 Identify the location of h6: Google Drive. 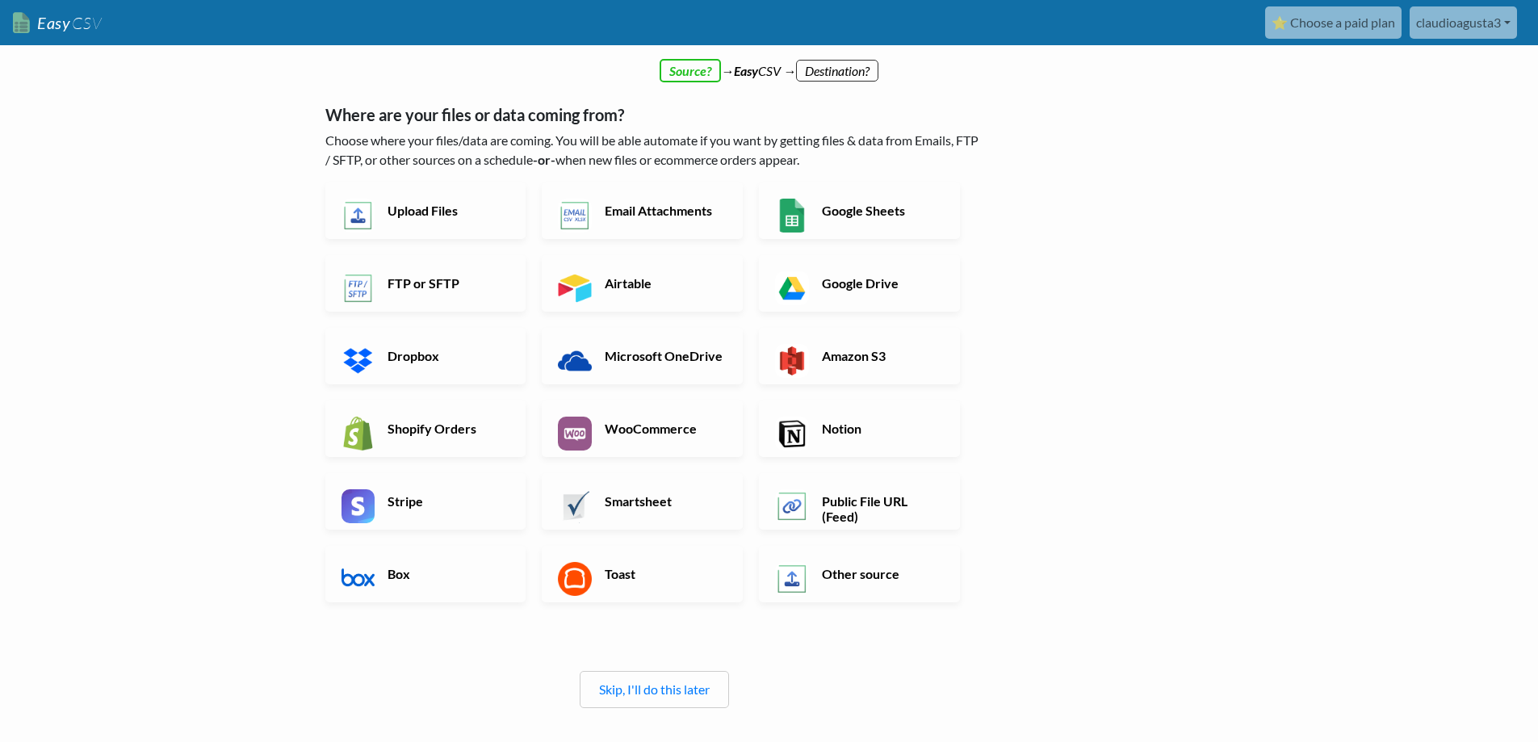
(881, 282).